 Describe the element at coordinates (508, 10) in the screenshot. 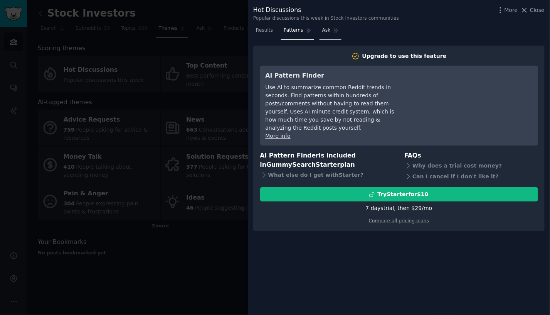

I see `button: More` at that location.